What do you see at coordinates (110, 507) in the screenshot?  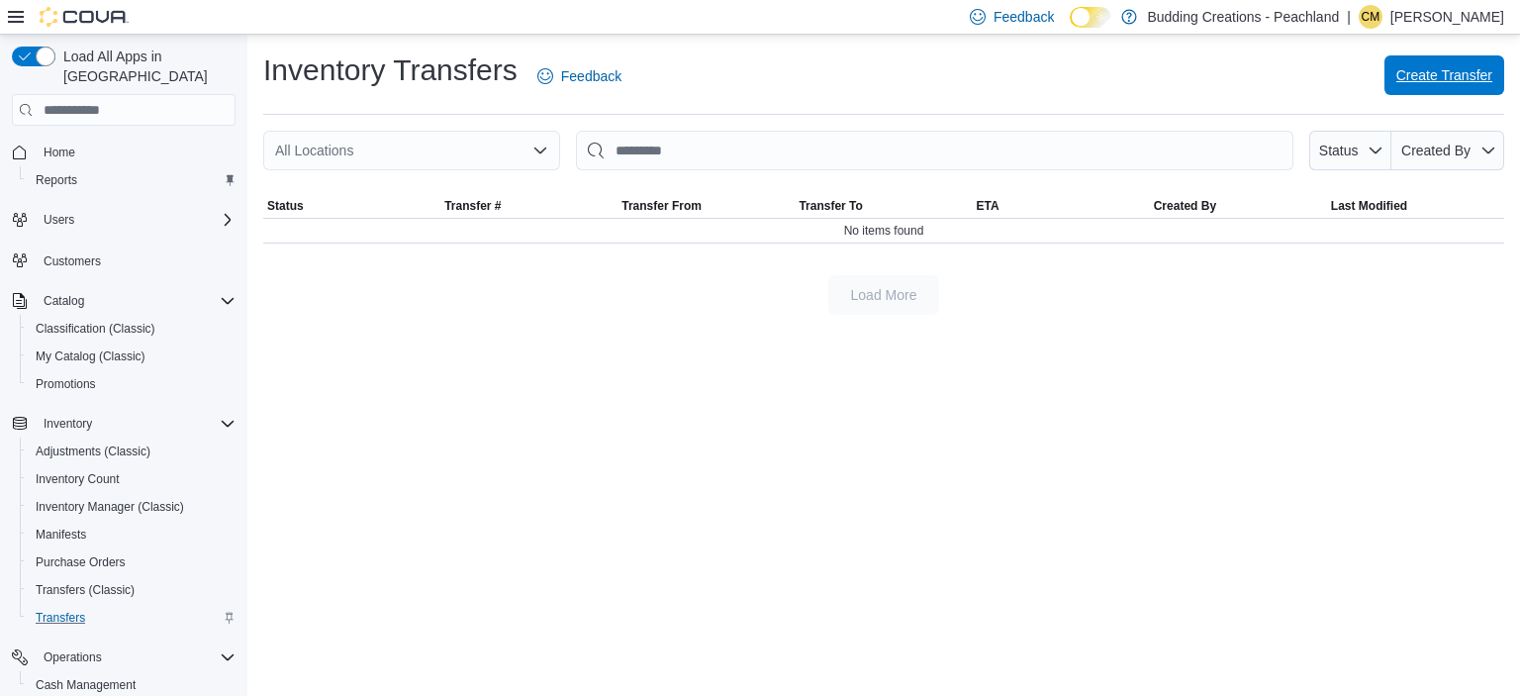 I see `a: Inventory Manager (Classic)` at bounding box center [110, 507].